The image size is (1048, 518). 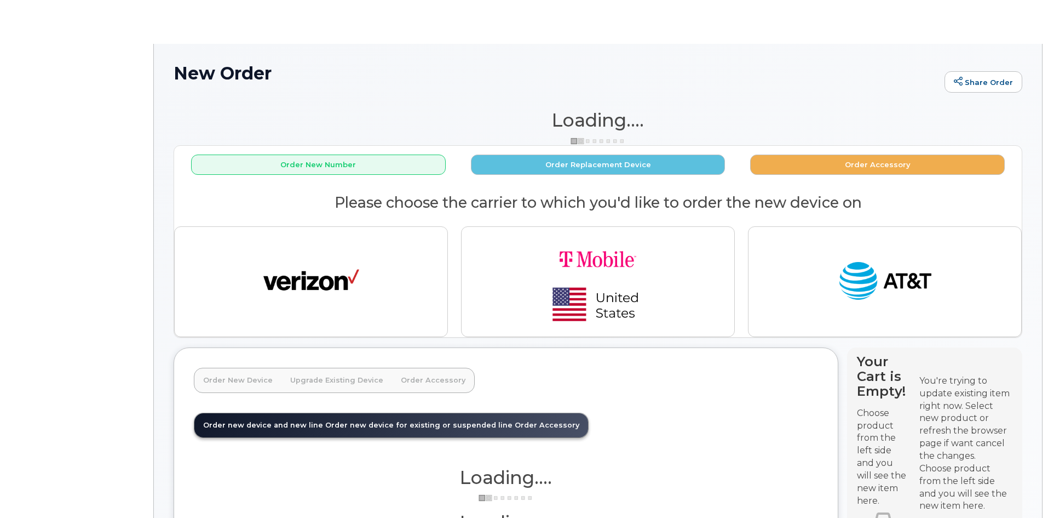 I want to click on span: Order Accessory, so click(x=547, y=425).